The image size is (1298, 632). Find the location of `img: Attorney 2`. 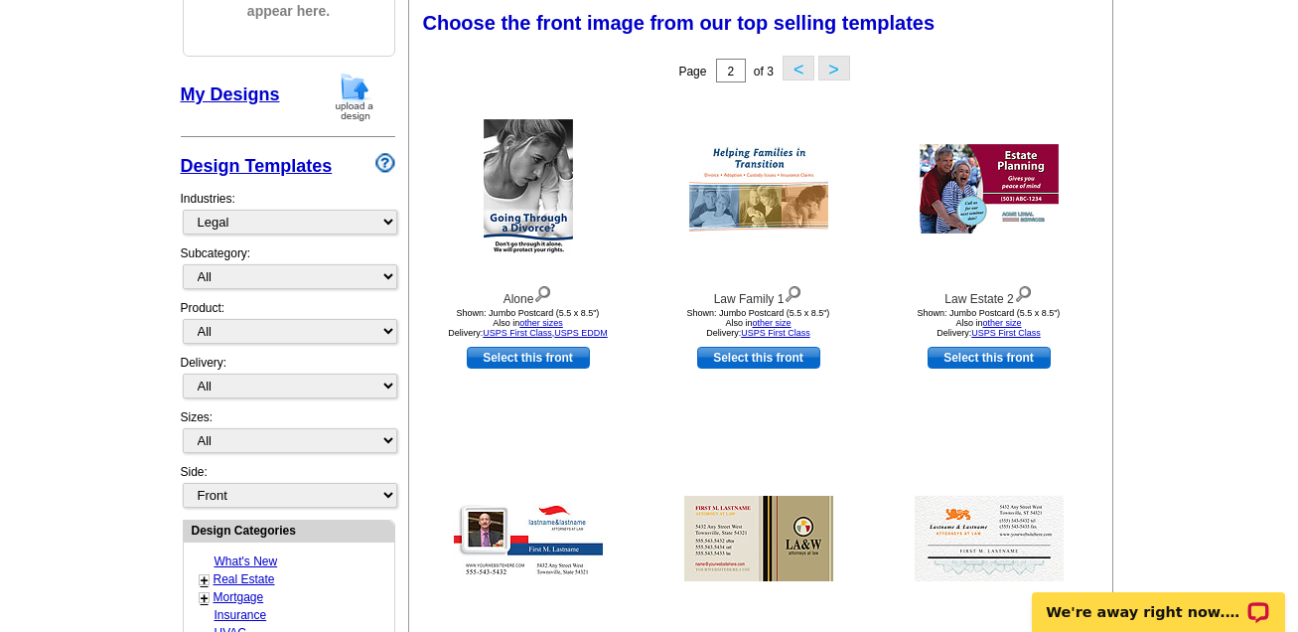

img: Attorney 2 is located at coordinates (989, 538).